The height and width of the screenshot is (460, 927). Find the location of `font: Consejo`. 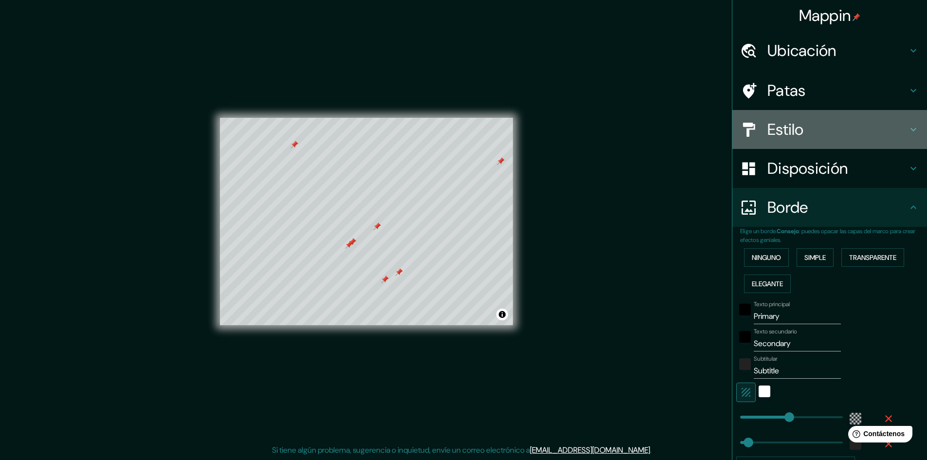

font: Consejo is located at coordinates (788, 231).